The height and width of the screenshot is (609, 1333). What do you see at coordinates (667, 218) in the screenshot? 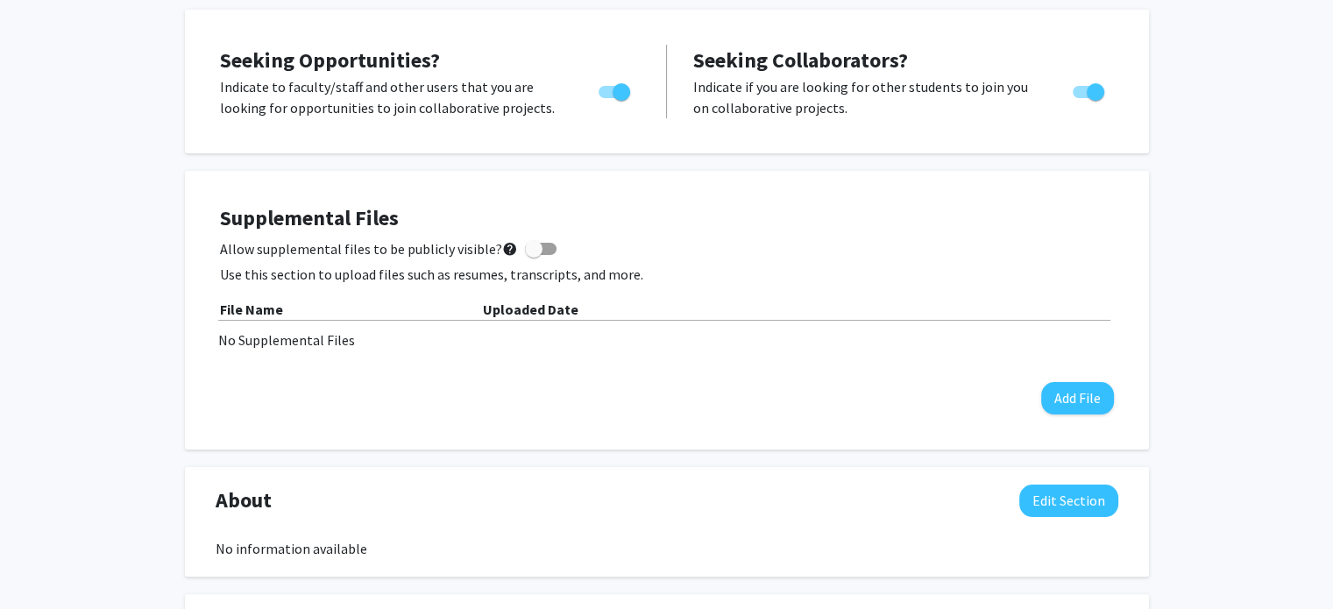
I see `h4: Supplemental Files` at bounding box center [667, 218].